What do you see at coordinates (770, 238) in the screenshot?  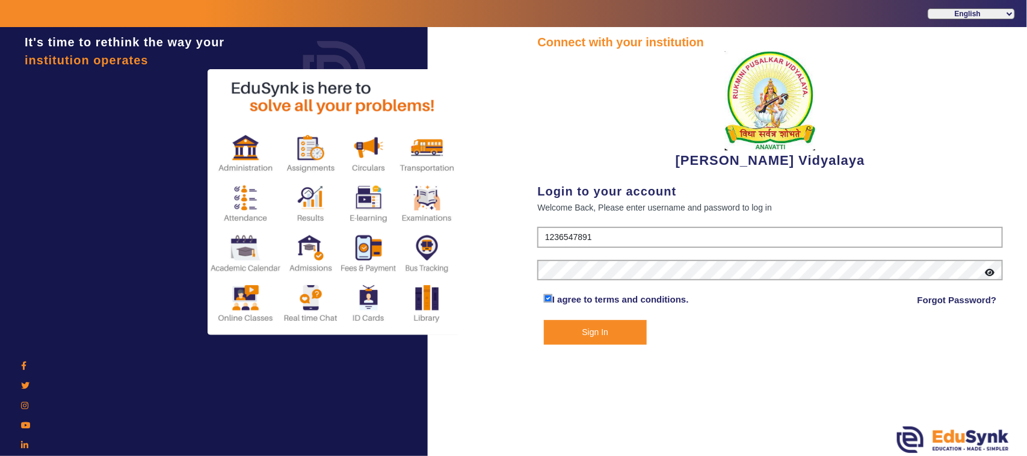 I see `input: User Name` at bounding box center [770, 238].